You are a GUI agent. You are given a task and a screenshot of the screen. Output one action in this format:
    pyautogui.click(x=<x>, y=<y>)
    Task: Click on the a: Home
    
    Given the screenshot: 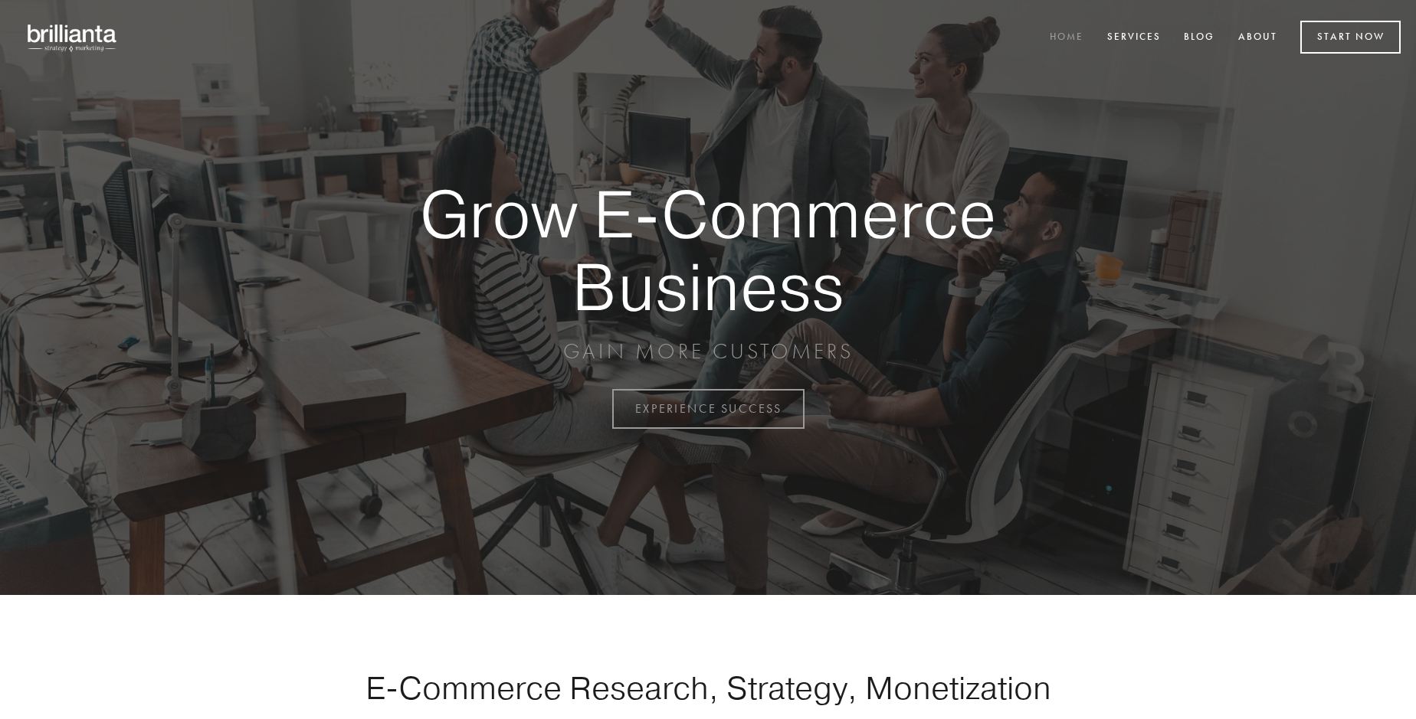 What is the action you would take?
    pyautogui.click(x=1066, y=38)
    